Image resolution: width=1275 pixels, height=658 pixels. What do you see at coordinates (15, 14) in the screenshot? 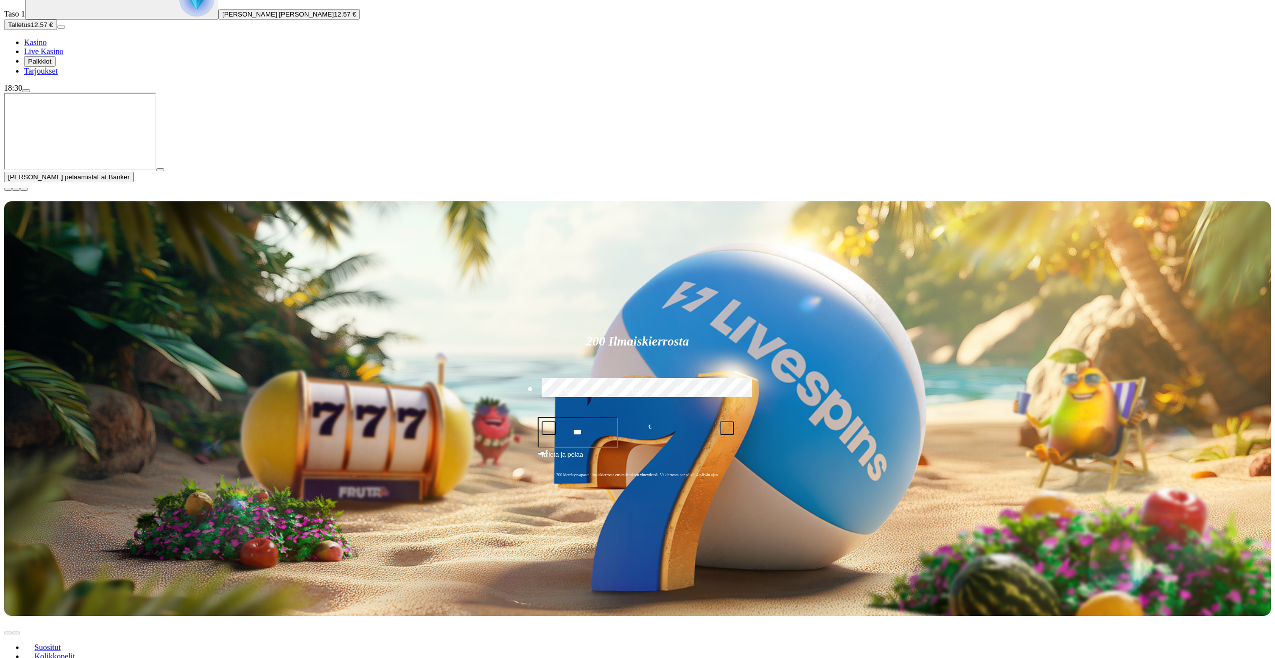
I see `span: Taso 1` at bounding box center [15, 14].